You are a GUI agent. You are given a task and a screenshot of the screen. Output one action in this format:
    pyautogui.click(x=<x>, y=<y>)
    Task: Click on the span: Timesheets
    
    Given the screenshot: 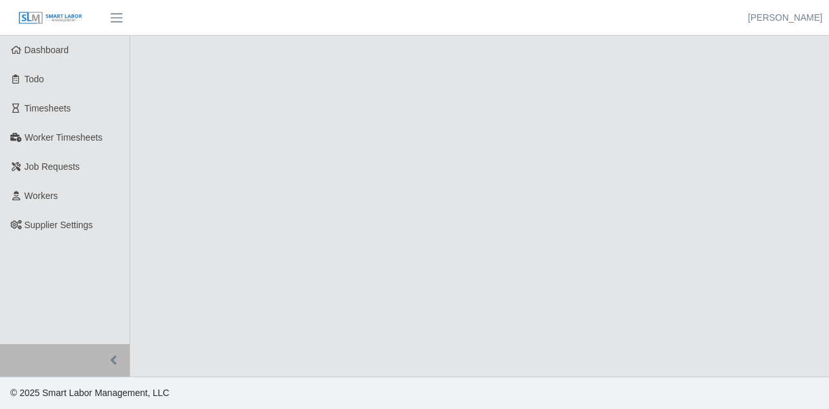 What is the action you would take?
    pyautogui.click(x=48, y=108)
    